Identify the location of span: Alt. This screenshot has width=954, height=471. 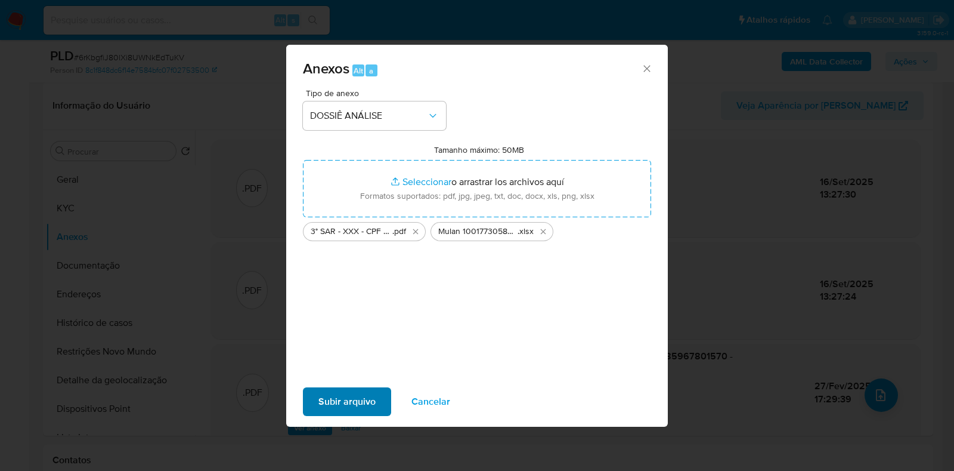
(358, 70).